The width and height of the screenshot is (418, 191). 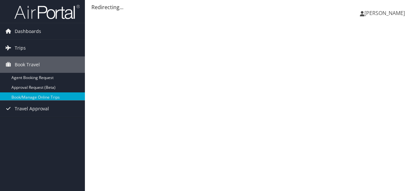 What do you see at coordinates (32, 109) in the screenshot?
I see `span: Travel Approval` at bounding box center [32, 109].